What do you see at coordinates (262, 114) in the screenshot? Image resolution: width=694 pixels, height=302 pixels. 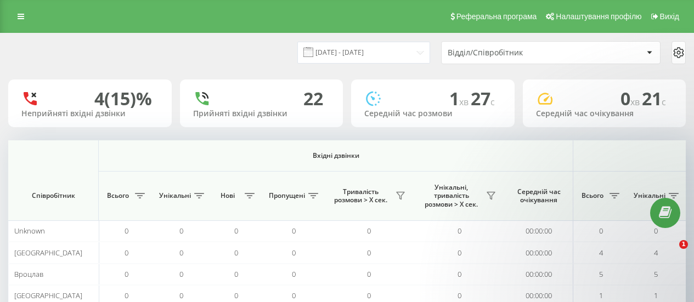 I see `div: Прийняті вхідні дзвінки` at bounding box center [262, 114].